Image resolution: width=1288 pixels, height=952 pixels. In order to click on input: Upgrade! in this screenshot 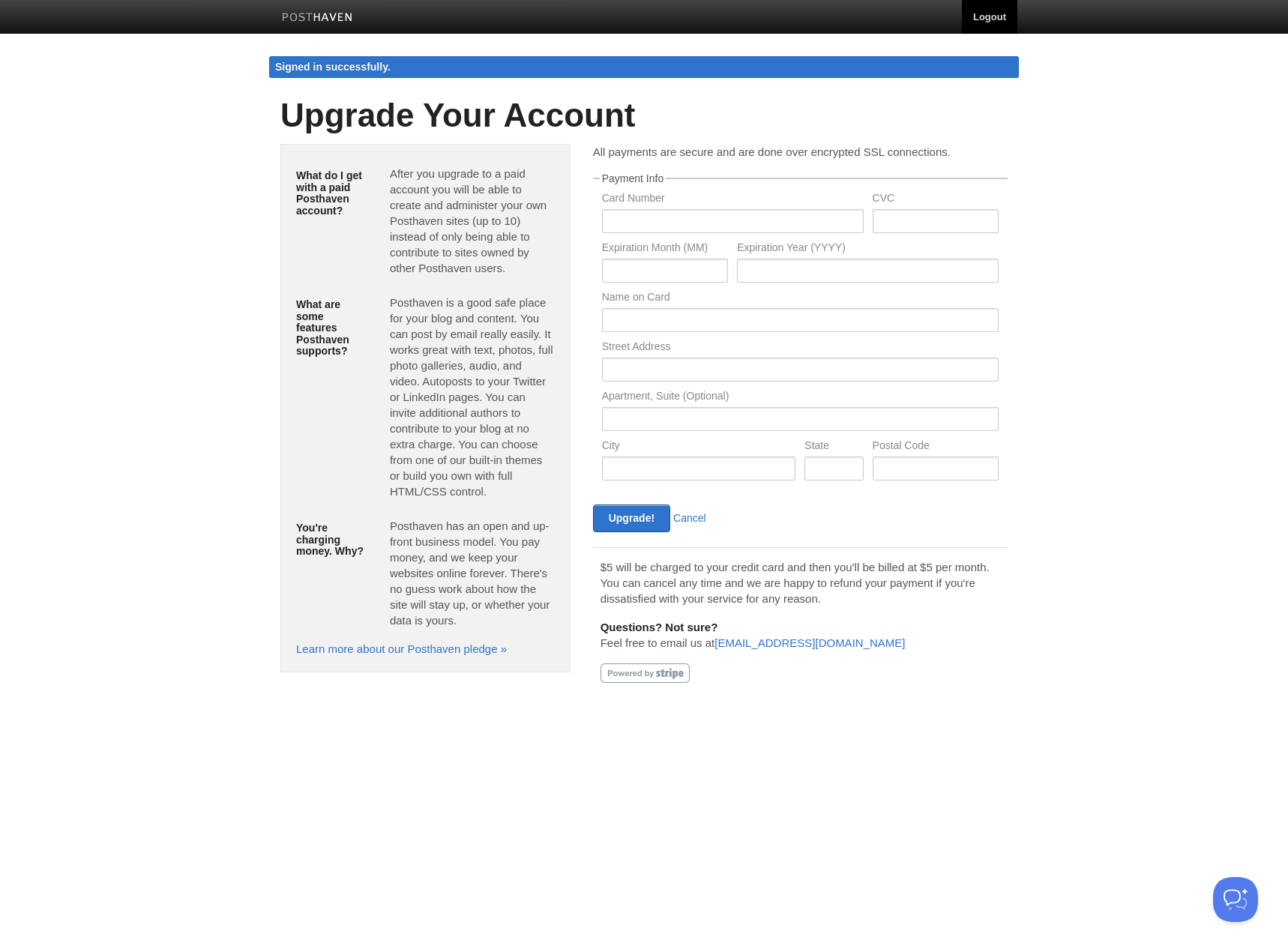, I will do `click(632, 518)`.